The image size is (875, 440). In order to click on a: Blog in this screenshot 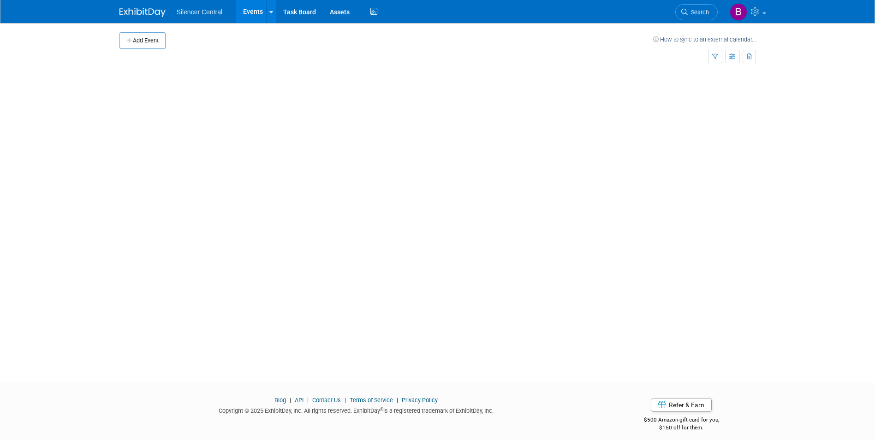, I will do `click(280, 400)`.